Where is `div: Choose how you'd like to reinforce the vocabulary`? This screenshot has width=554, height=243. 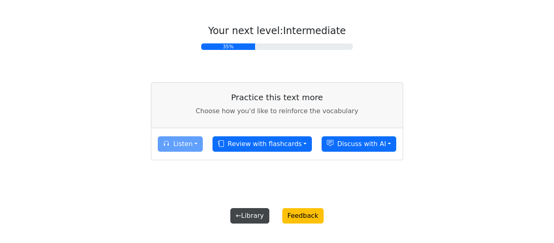
div: Choose how you'd like to reinforce the vocabulary is located at coordinates (277, 111).